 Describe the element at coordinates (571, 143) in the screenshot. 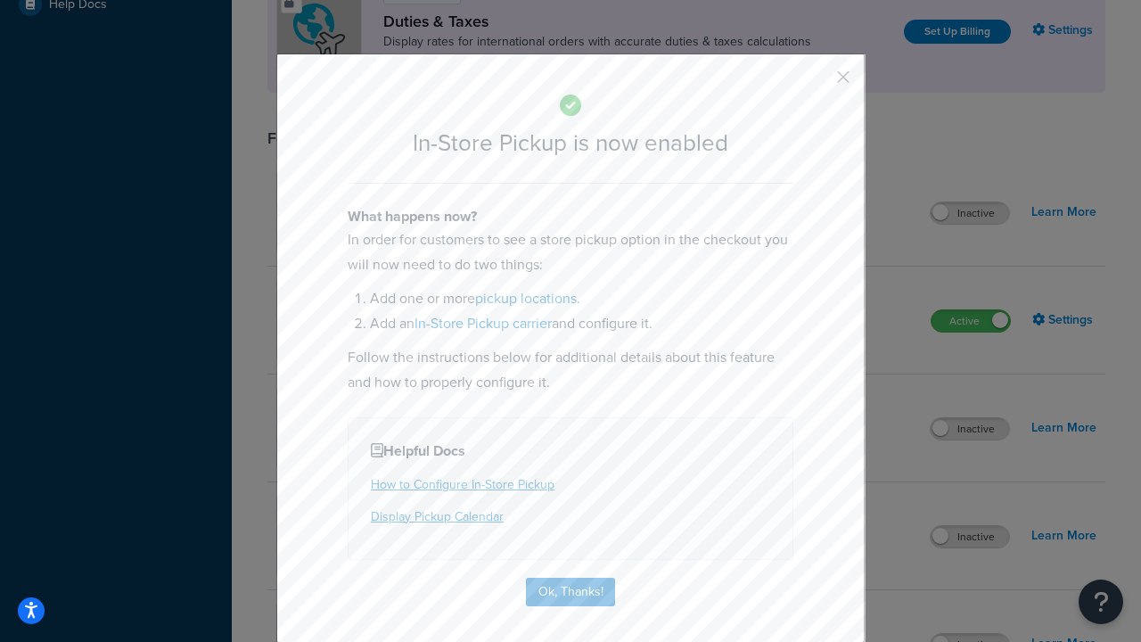

I see `h2: In-Store Pickup is now enabled` at that location.